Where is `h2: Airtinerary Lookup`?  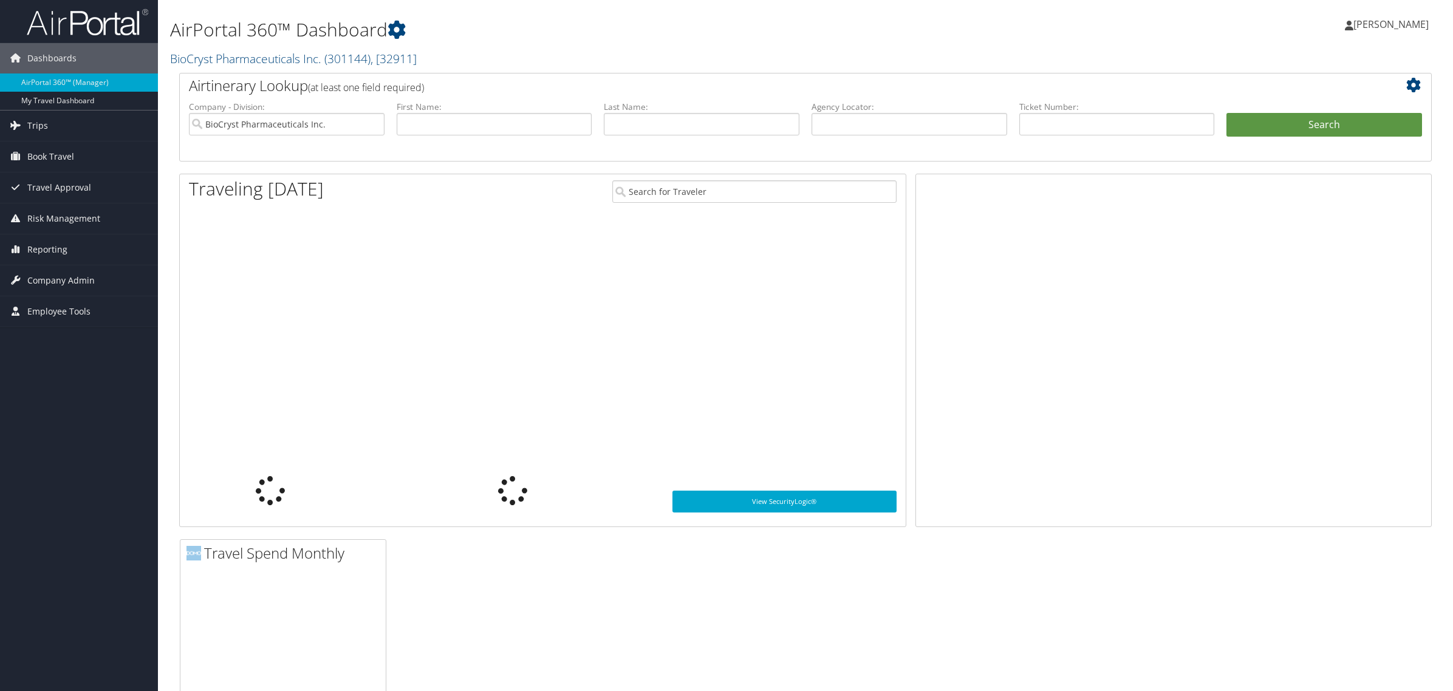 h2: Airtinerary Lookup is located at coordinates (753, 86).